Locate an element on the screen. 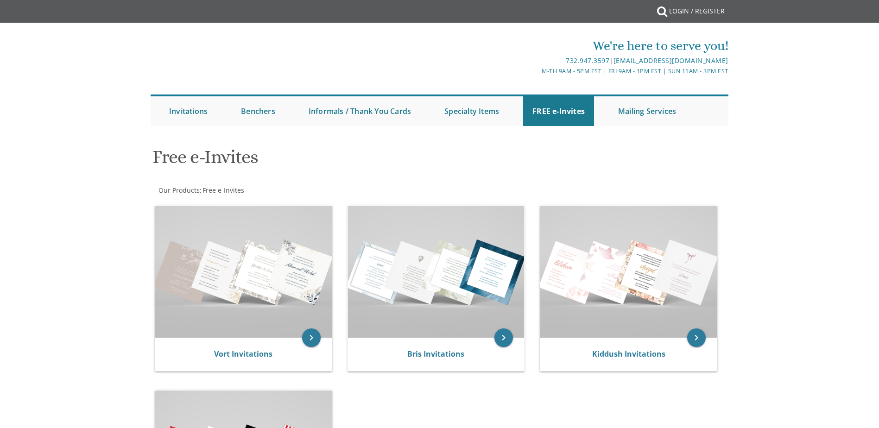  img: Vort Invitations is located at coordinates (243, 272).